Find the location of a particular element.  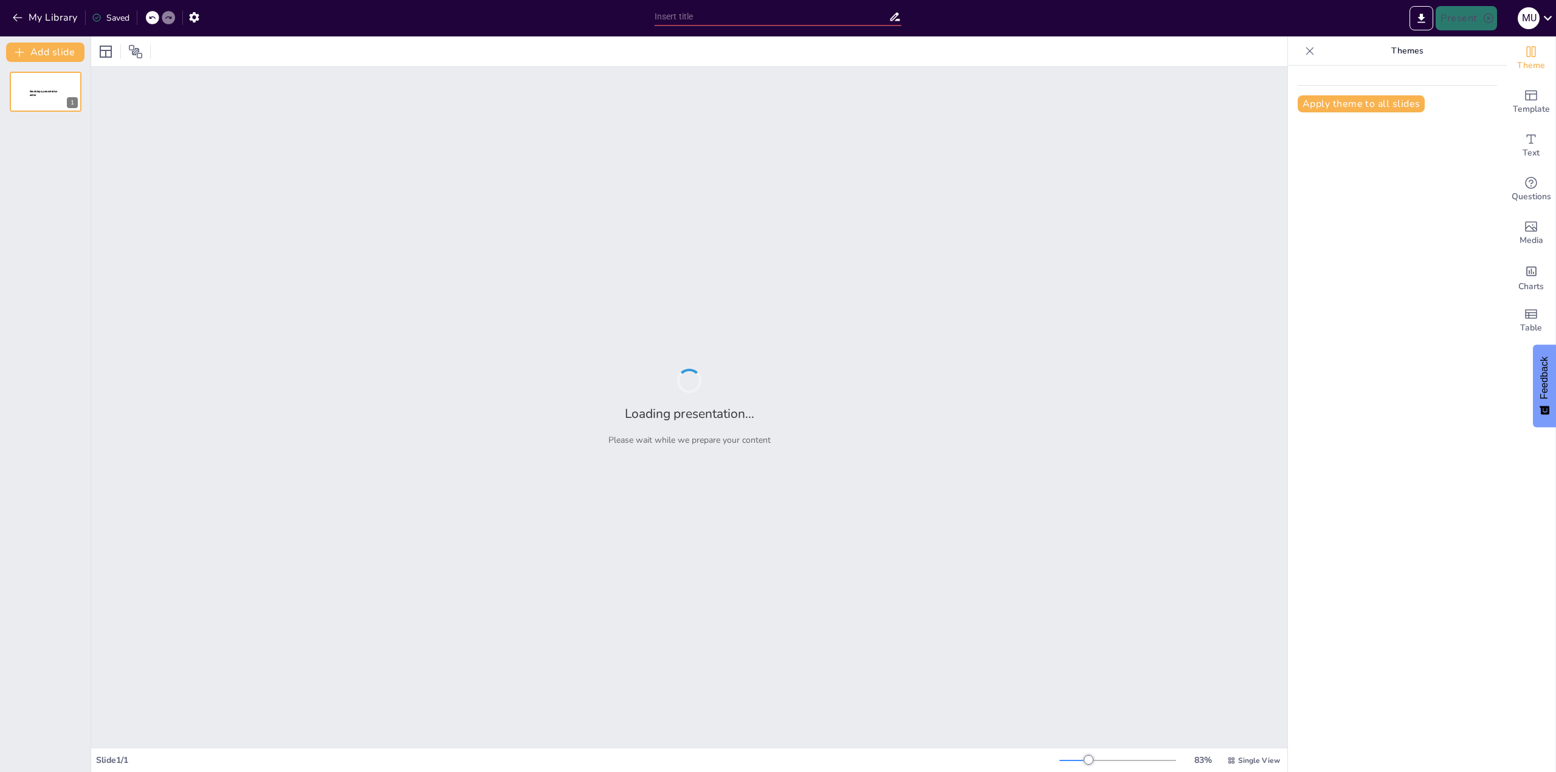

input: Insert title is located at coordinates (772, 16).